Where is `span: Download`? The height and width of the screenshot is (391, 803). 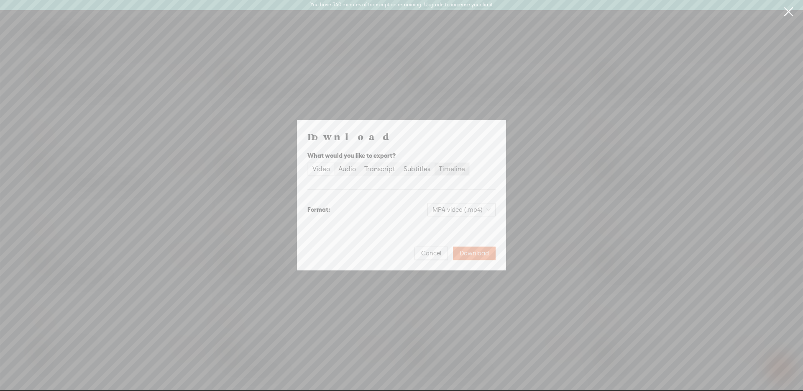
span: Download is located at coordinates (474, 253).